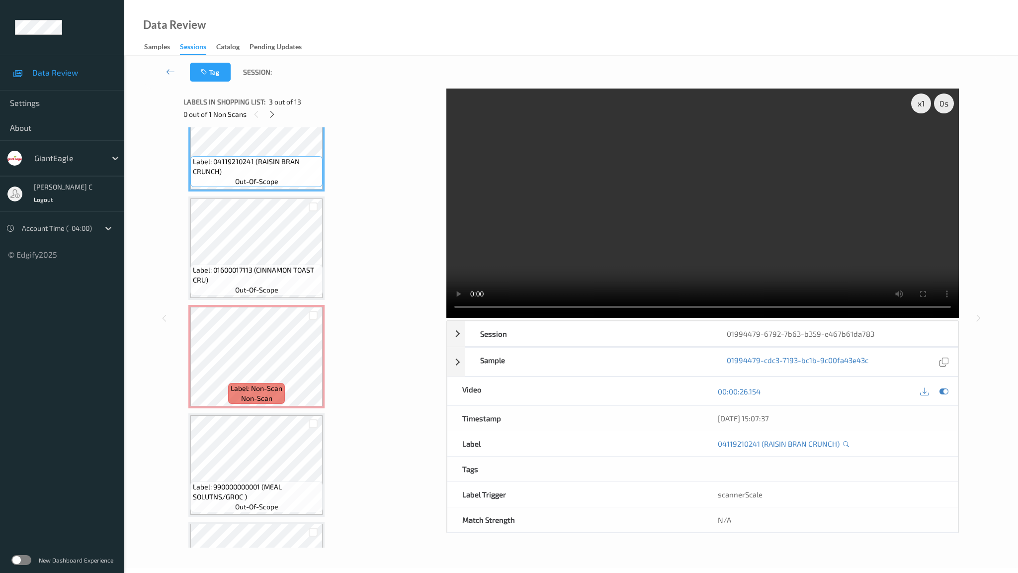 This screenshot has width=1018, height=573. What do you see at coordinates (258, 72) in the screenshot?
I see `span: Session:` at bounding box center [258, 72].